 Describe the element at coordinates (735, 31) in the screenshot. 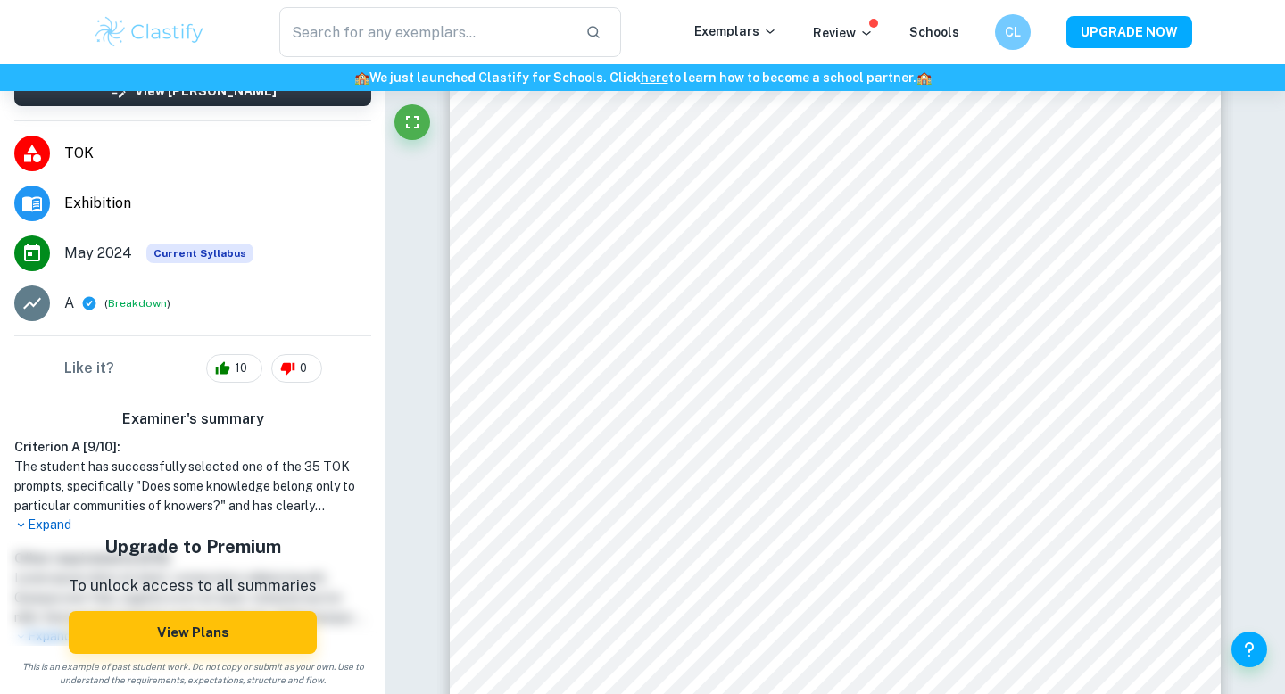

I see `p: Exemplars` at that location.